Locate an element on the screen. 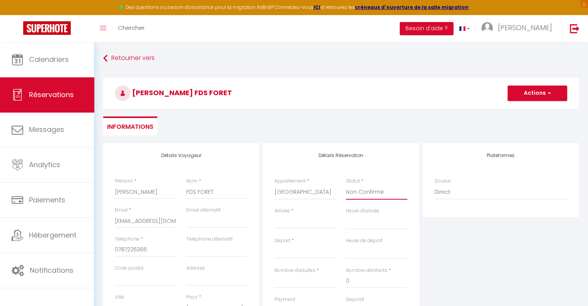 Image resolution: width=588 pixels, height=306 pixels. label: Nombre d'adultes is located at coordinates (295, 270).